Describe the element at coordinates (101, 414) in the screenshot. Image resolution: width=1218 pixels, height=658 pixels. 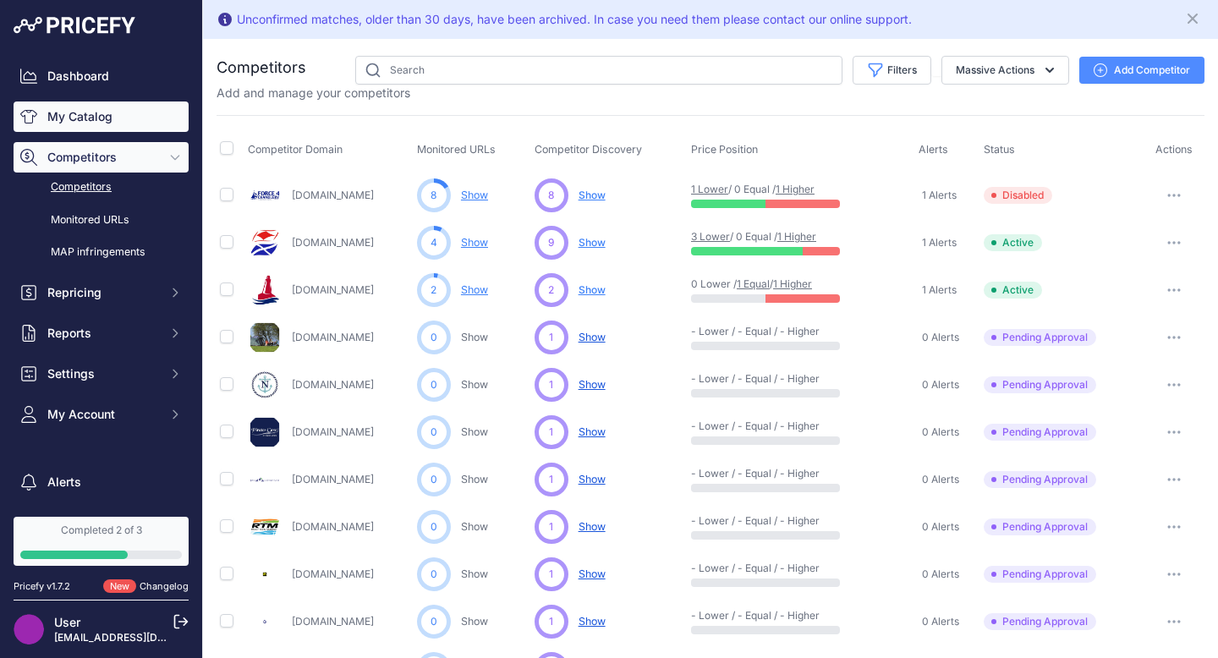
I see `button: My Account` at that location.